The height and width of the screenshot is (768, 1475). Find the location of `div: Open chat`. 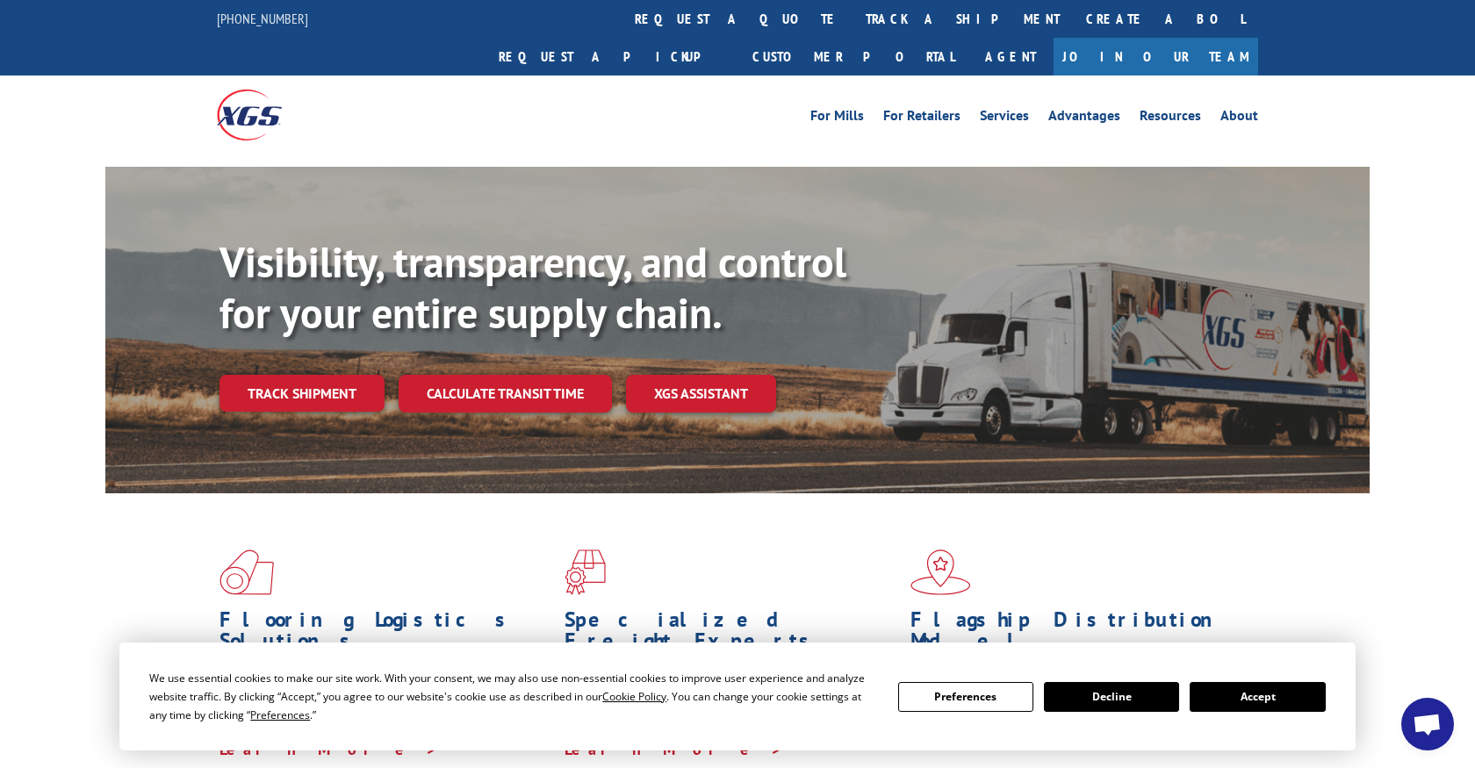

div: Open chat is located at coordinates (1428, 724).